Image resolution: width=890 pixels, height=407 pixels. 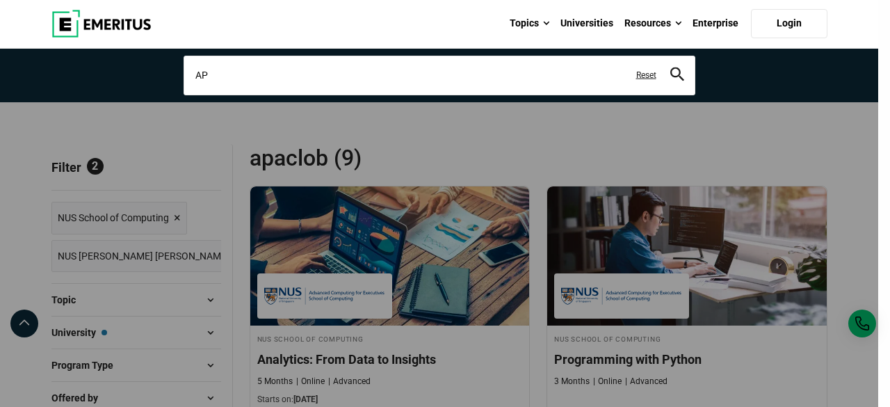 I want to click on input: search-page, so click(x=439, y=75).